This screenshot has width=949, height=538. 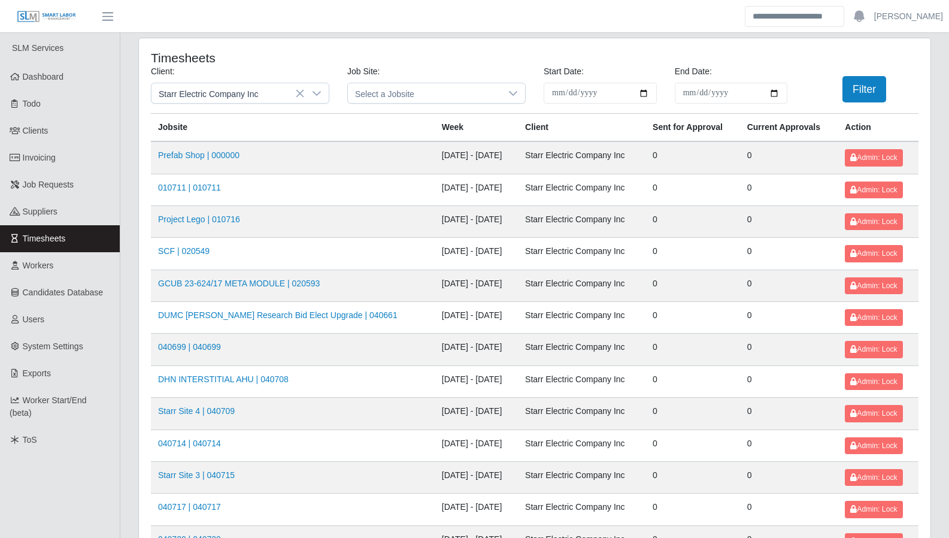 What do you see at coordinates (43, 77) in the screenshot?
I see `span: Dashboard` at bounding box center [43, 77].